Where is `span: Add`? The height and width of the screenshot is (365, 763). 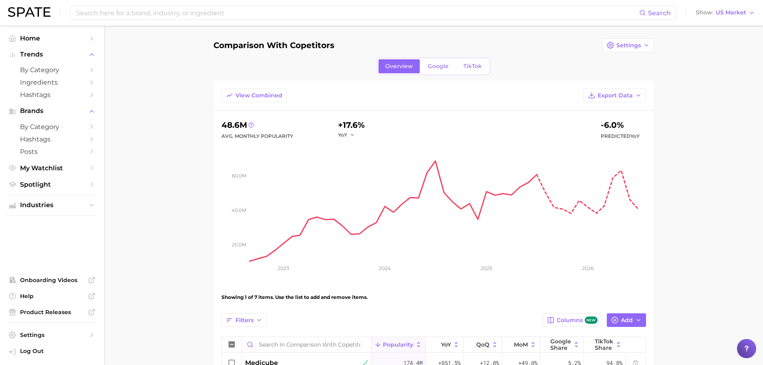
span: Add is located at coordinates (627, 320).